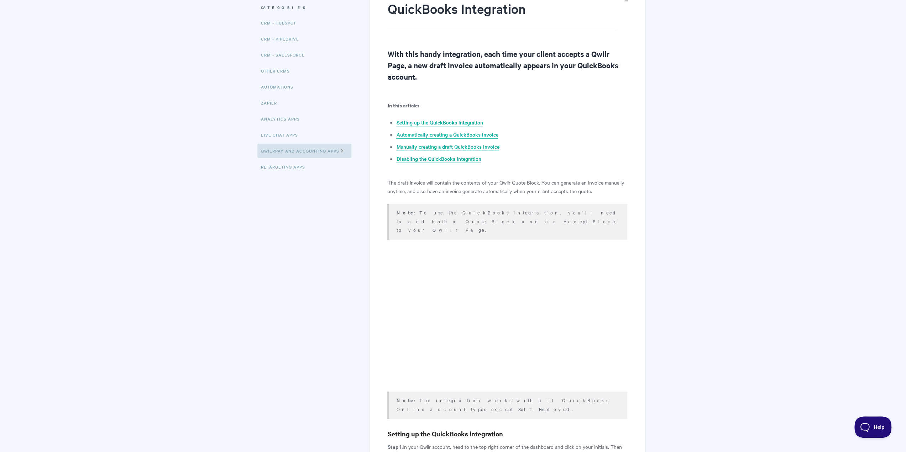  I want to click on a: Analytics Apps, so click(283, 119).